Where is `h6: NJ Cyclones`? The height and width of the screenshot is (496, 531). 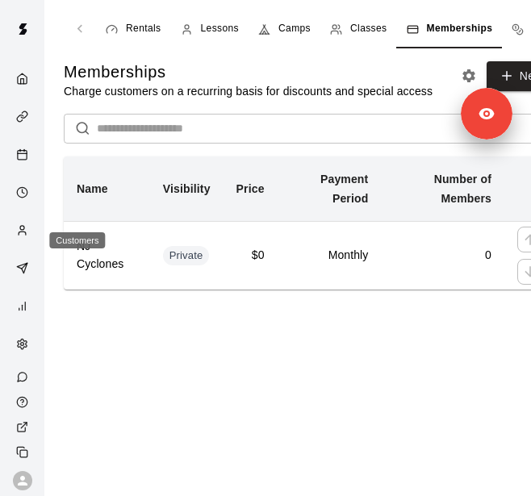 h6: NJ Cyclones is located at coordinates (107, 256).